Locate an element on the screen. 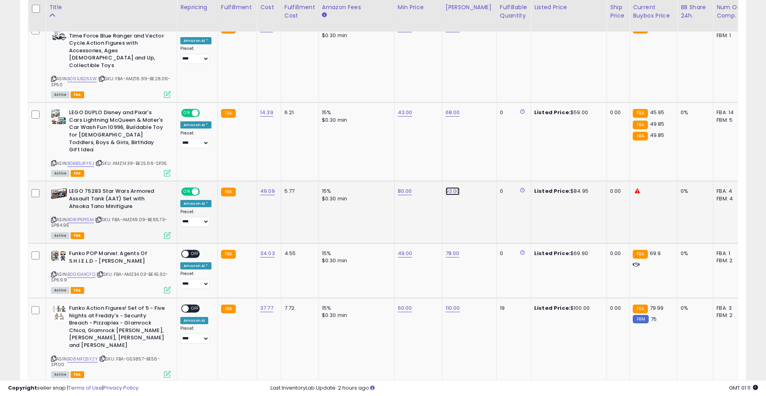  a: Privacy Policy is located at coordinates (121, 387).